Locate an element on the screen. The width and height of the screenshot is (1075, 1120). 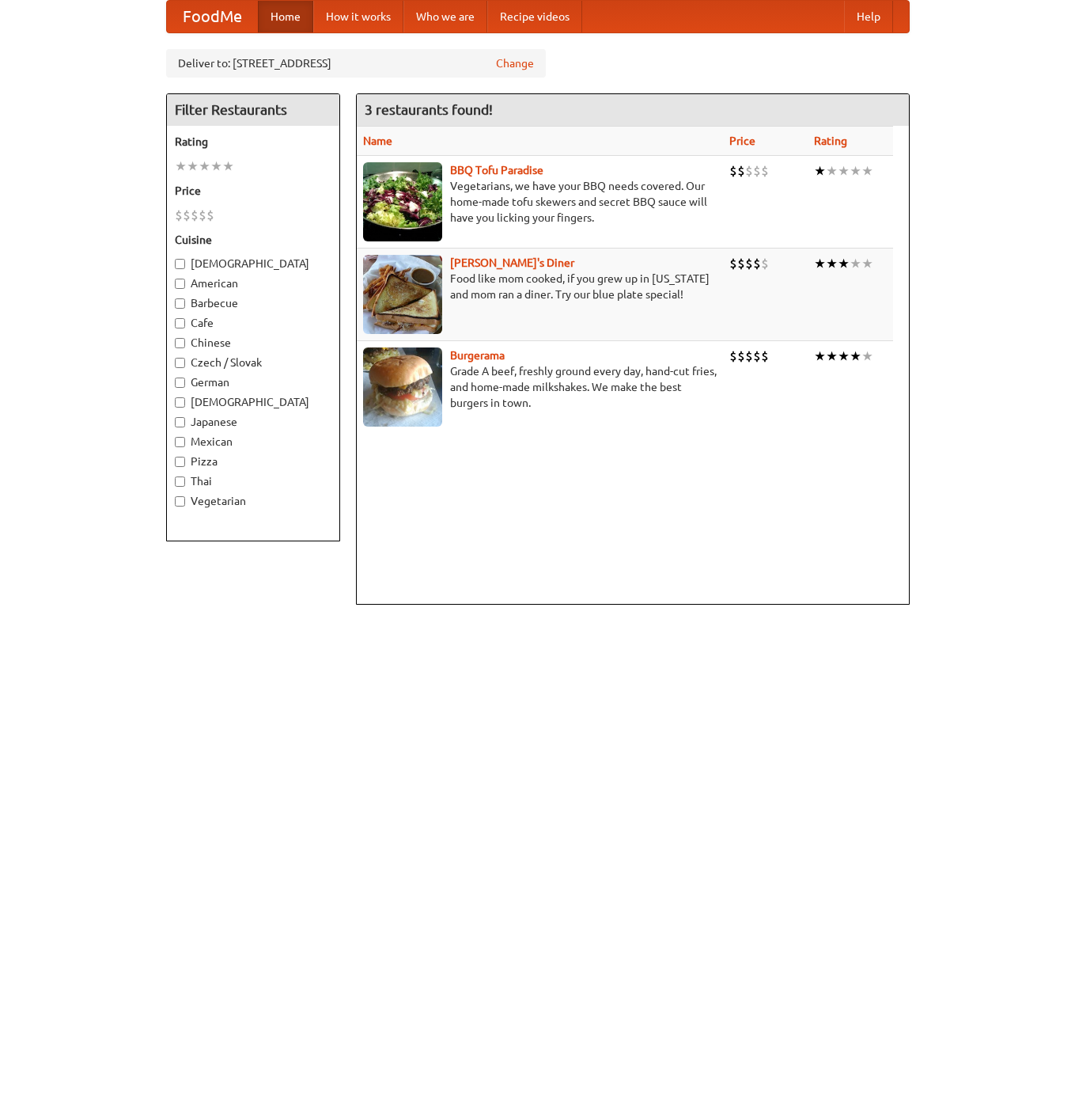
img: sallys.jpg is located at coordinates (402, 294).